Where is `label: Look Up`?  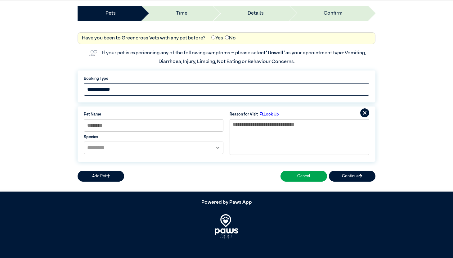
label: Look Up is located at coordinates (268, 114).